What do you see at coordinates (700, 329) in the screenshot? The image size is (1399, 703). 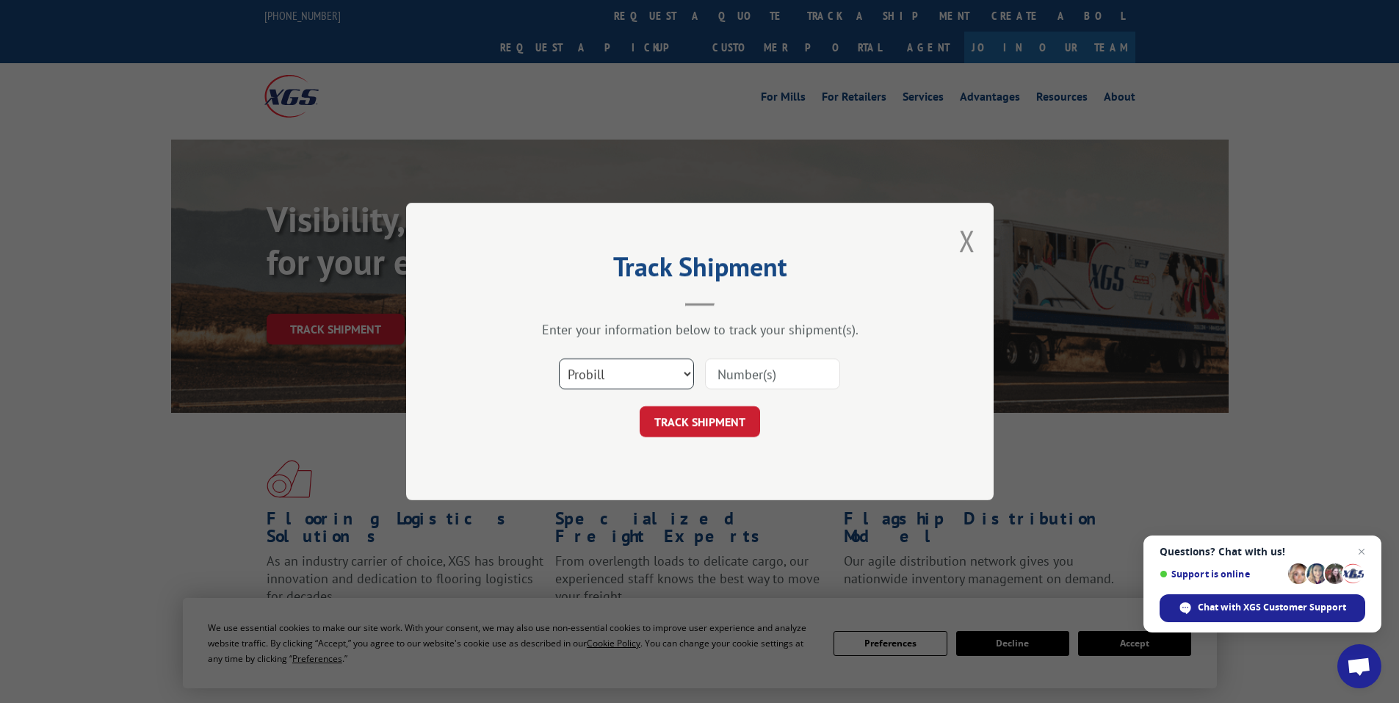 I see `div: Enter your information below to track your shipment(s).` at bounding box center [700, 329].